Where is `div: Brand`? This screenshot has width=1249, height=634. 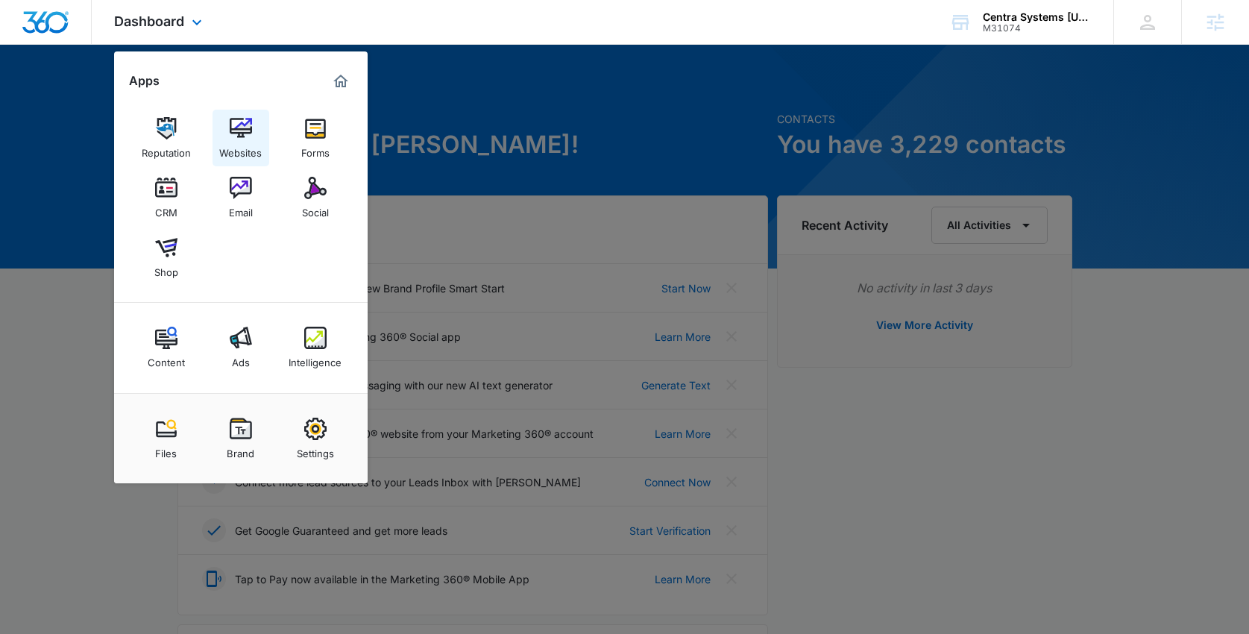
div: Brand is located at coordinates (240, 450).